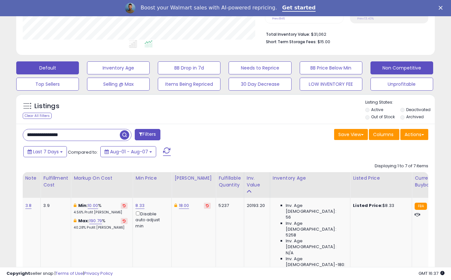 This screenshot has width=451, height=280. What do you see at coordinates (147, 134) in the screenshot?
I see `button: Filters` at bounding box center [147, 134].